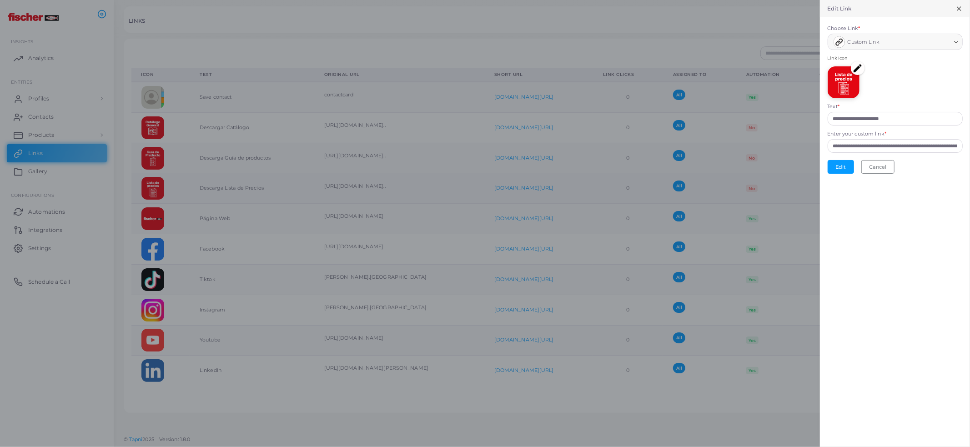  What do you see at coordinates (916, 42) in the screenshot?
I see `input: Search for option` at bounding box center [916, 42].